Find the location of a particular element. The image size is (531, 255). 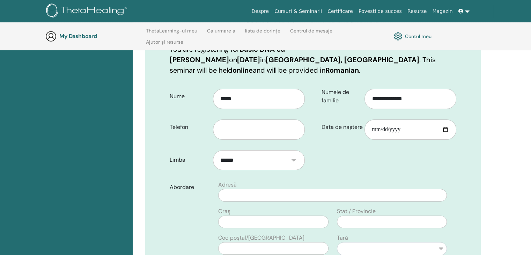

b: online is located at coordinates (243, 70).